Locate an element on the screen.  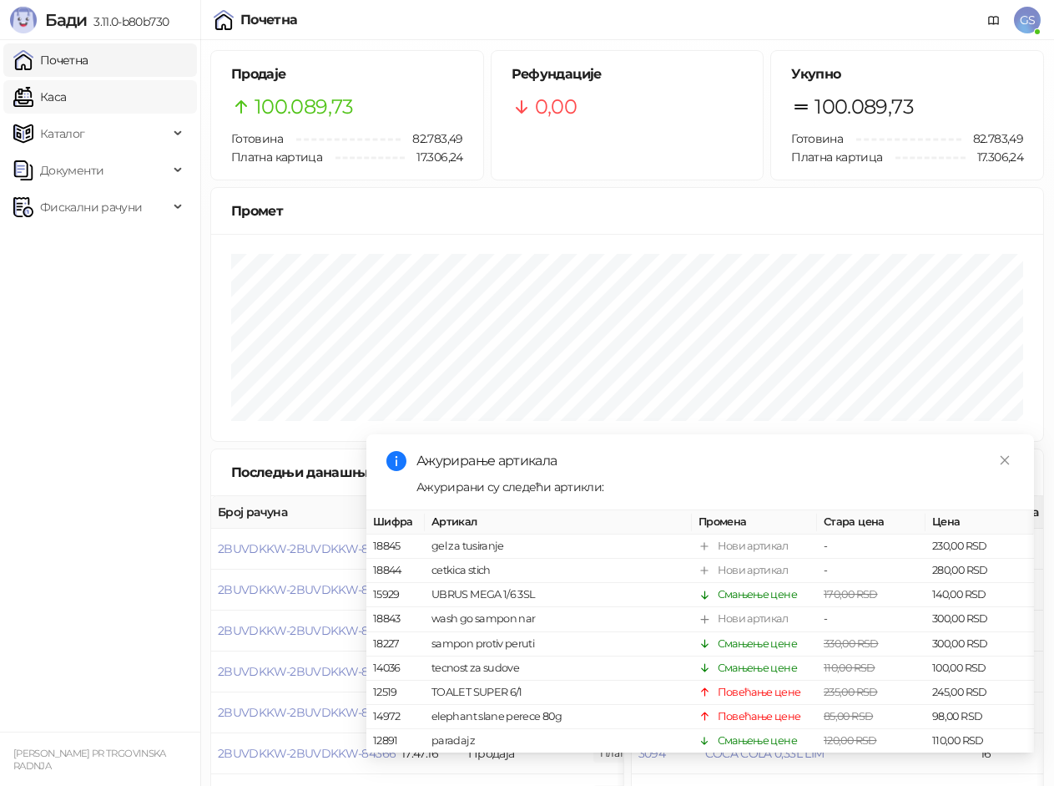
h5: Рефундације is located at coordinates (628, 74).